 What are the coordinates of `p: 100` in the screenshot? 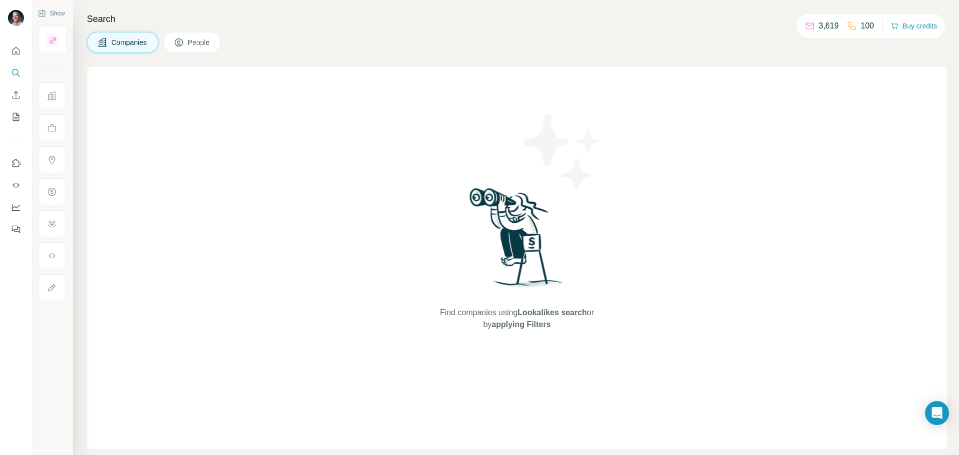 It's located at (867, 26).